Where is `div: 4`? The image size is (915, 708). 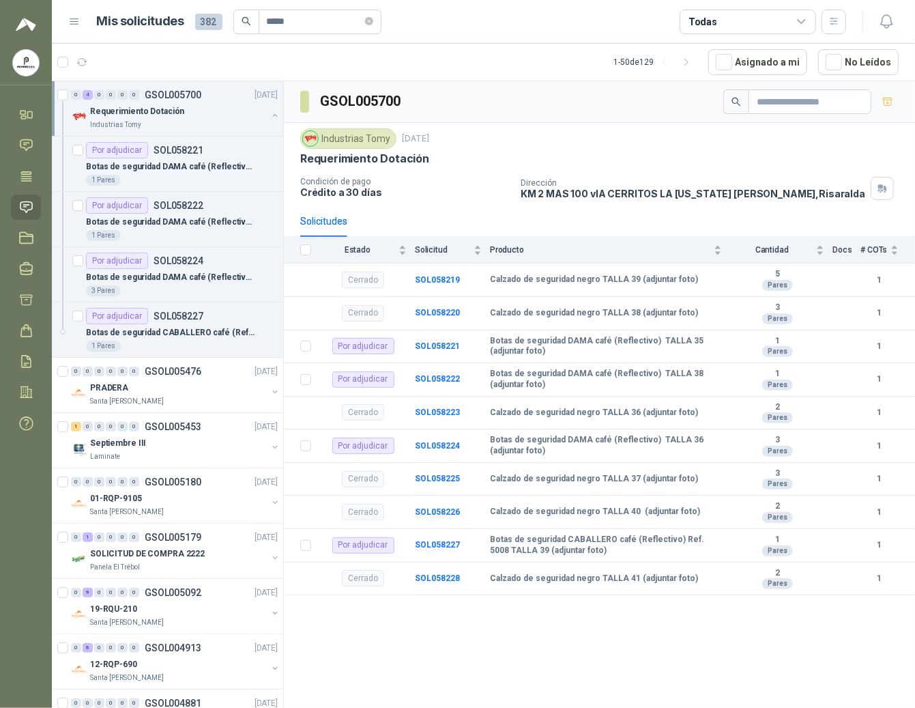 div: 4 is located at coordinates (87, 95).